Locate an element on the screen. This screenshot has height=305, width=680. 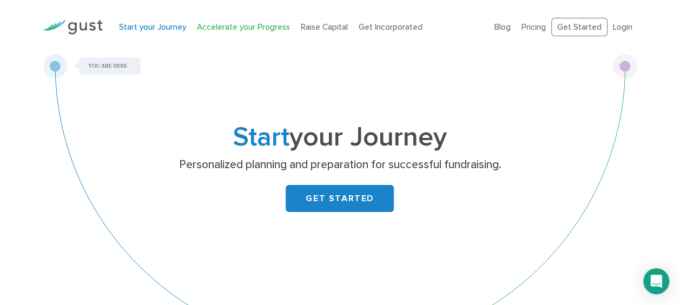
p: Personalized planning and preparation for successful fundraising. is located at coordinates (340, 165).